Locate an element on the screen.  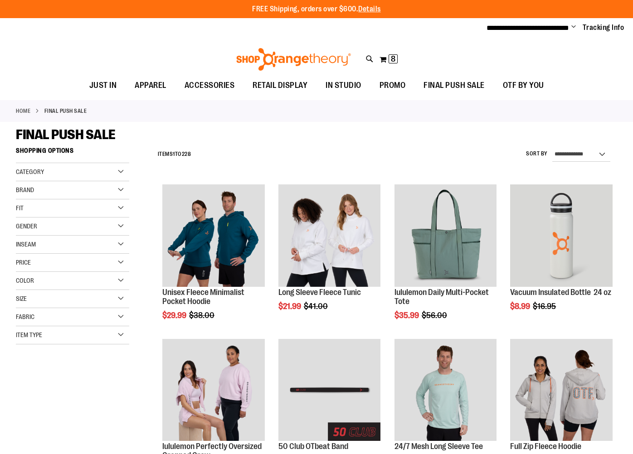
span: JUST IN is located at coordinates (103, 85).